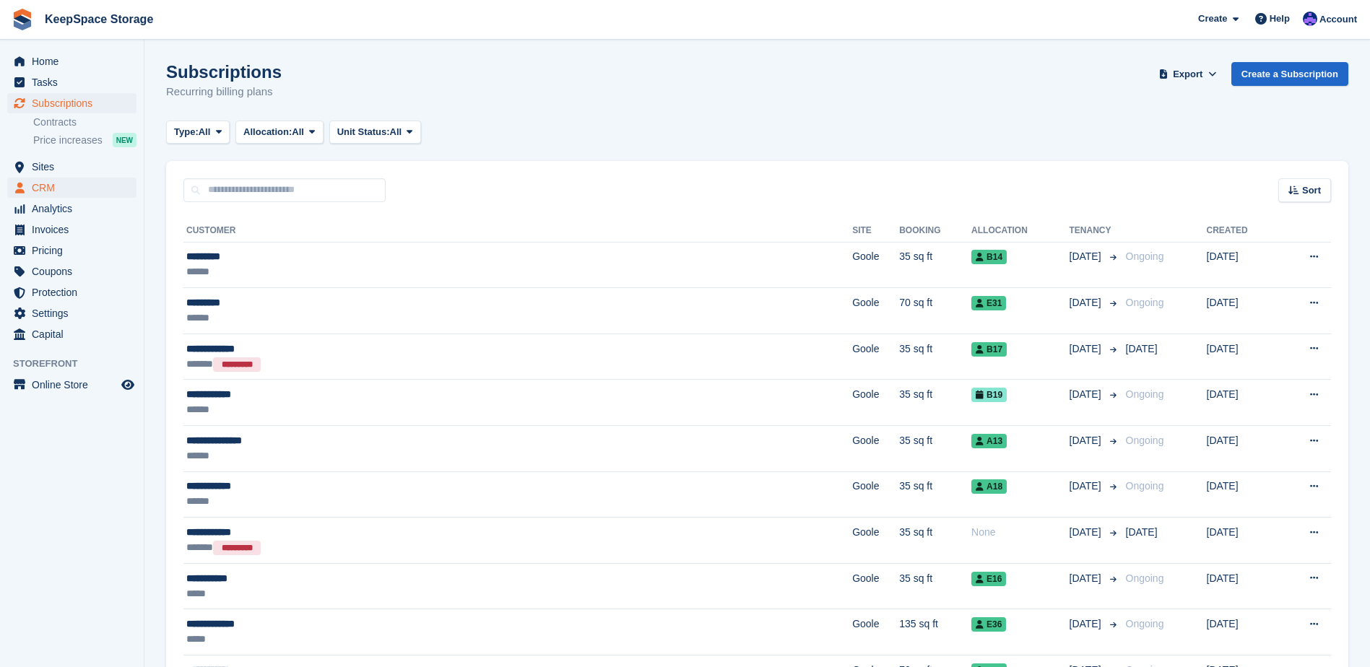 This screenshot has width=1370, height=667. Describe the element at coordinates (75, 313) in the screenshot. I see `span: Settings` at that location.